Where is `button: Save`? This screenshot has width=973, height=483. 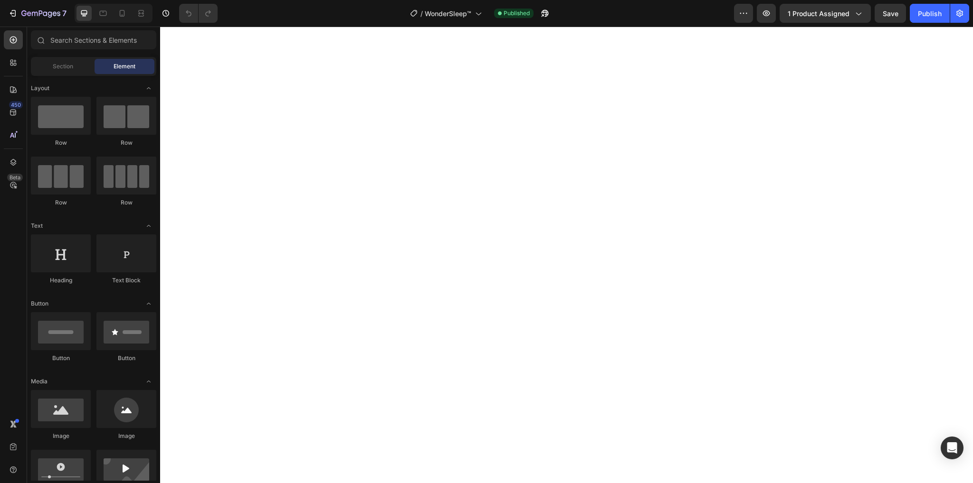
button: Save is located at coordinates (890, 13).